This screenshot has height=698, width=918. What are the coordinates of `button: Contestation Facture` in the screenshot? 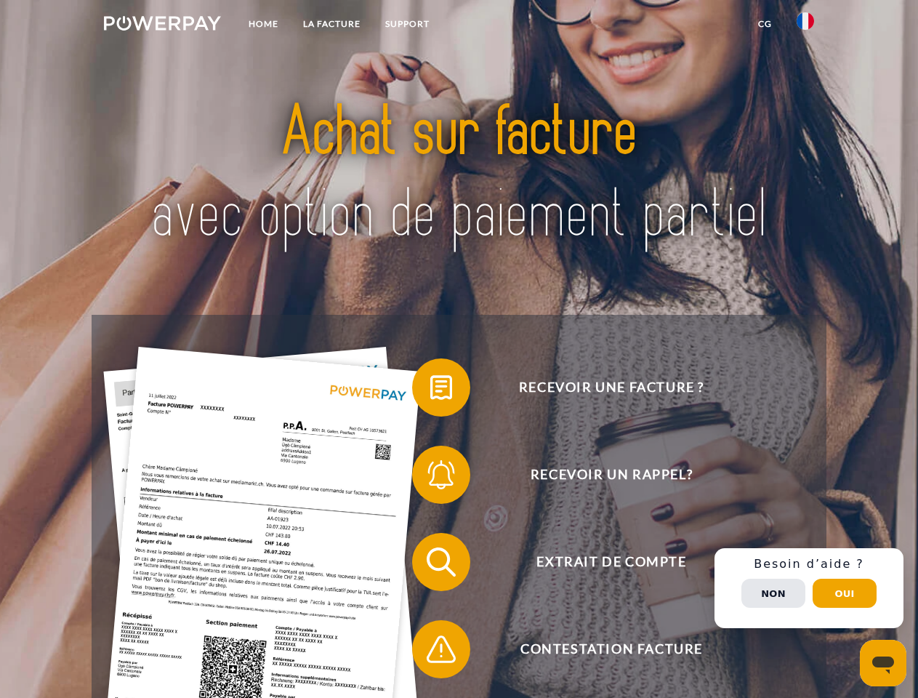 It's located at (601, 649).